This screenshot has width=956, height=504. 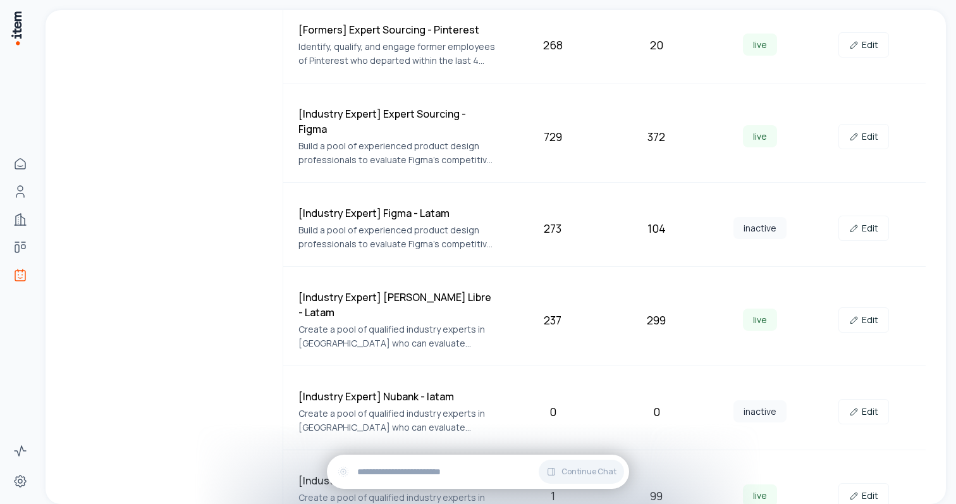 What do you see at coordinates (656, 137) in the screenshot?
I see `div: 372` at bounding box center [656, 137].